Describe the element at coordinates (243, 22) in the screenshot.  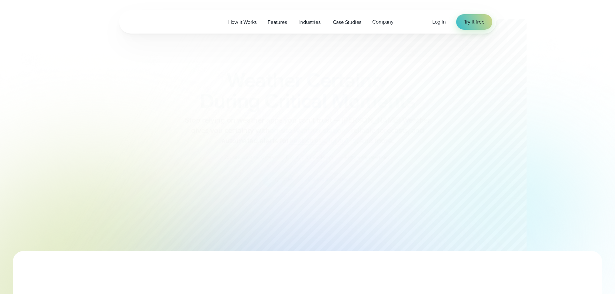
I see `span: How it Works` at that location.